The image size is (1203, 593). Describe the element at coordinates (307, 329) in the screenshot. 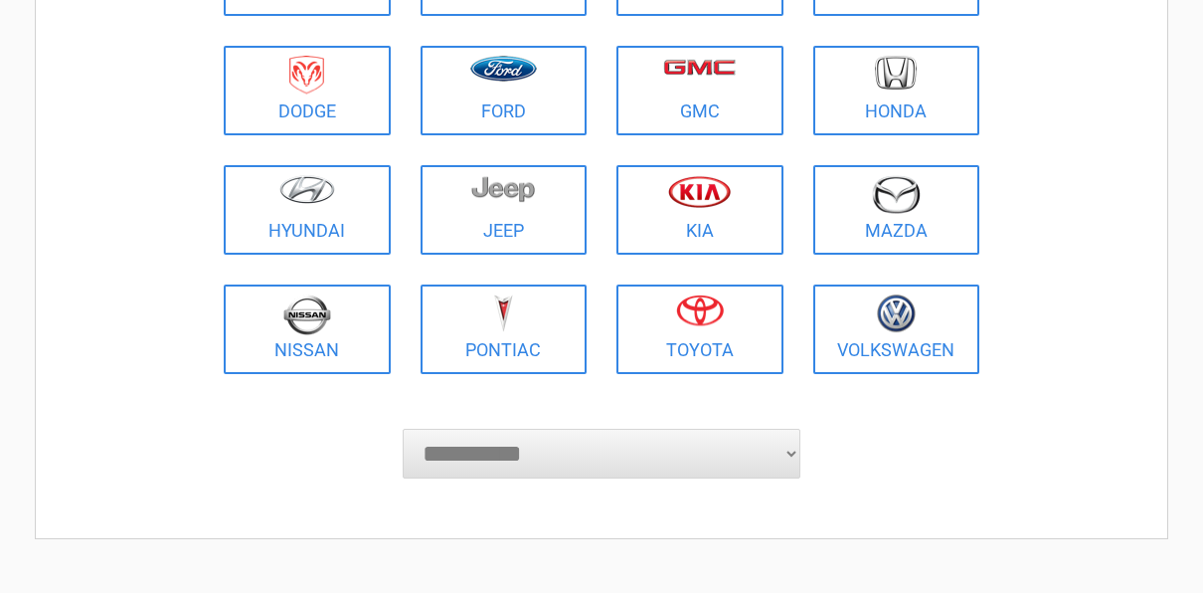

I see `a: Nissan` at that location.